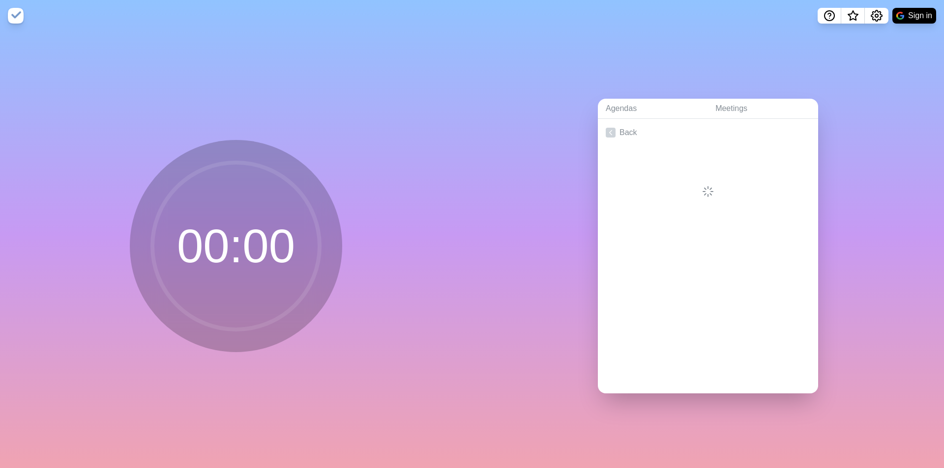  Describe the element at coordinates (900, 16) in the screenshot. I see `img: google logo` at that location.